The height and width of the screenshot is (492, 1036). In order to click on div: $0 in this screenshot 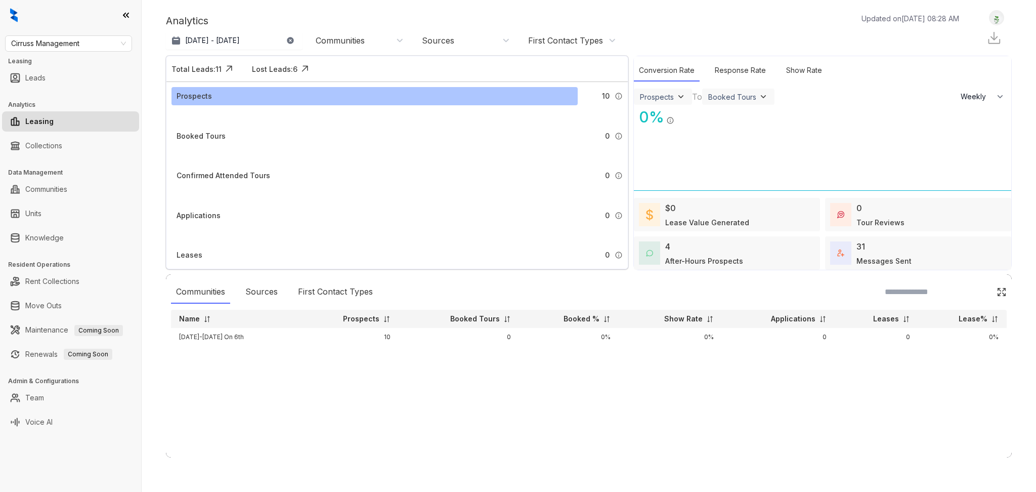, I will do `click(670, 208)`.